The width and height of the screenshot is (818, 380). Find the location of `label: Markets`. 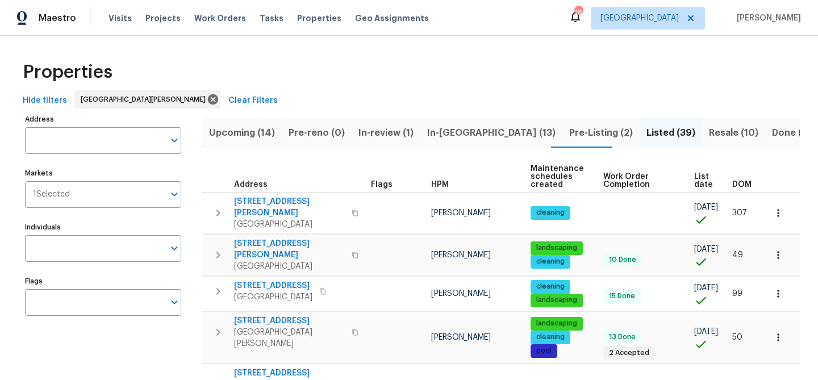

label: Markets is located at coordinates (103, 173).